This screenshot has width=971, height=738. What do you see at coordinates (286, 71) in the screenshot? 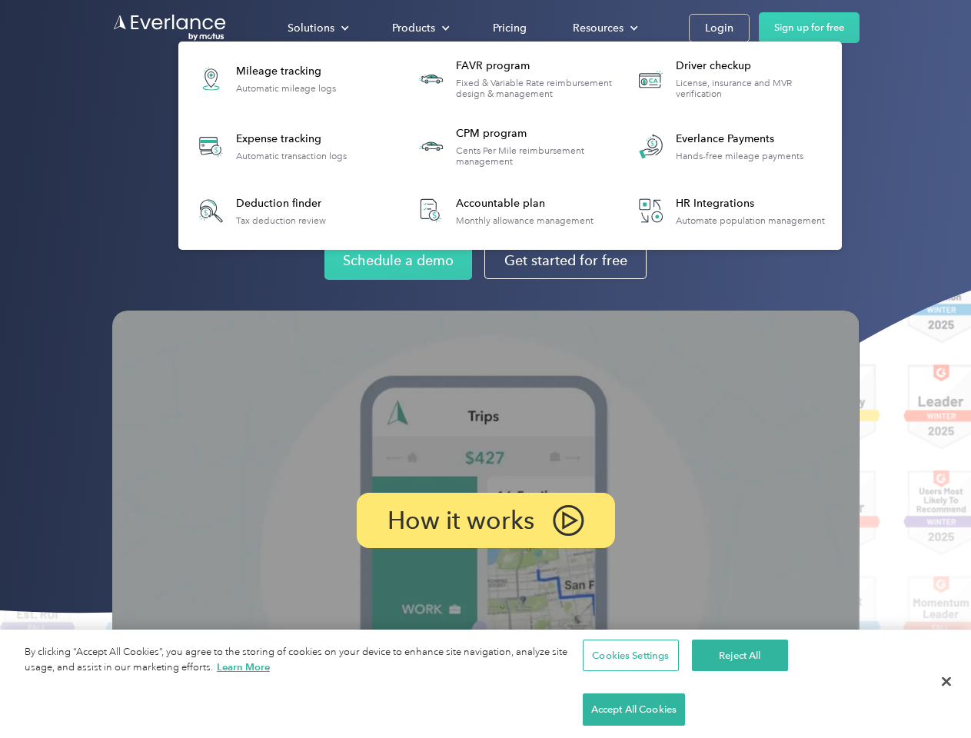
I see `div: Mileage tracking` at bounding box center [286, 71].